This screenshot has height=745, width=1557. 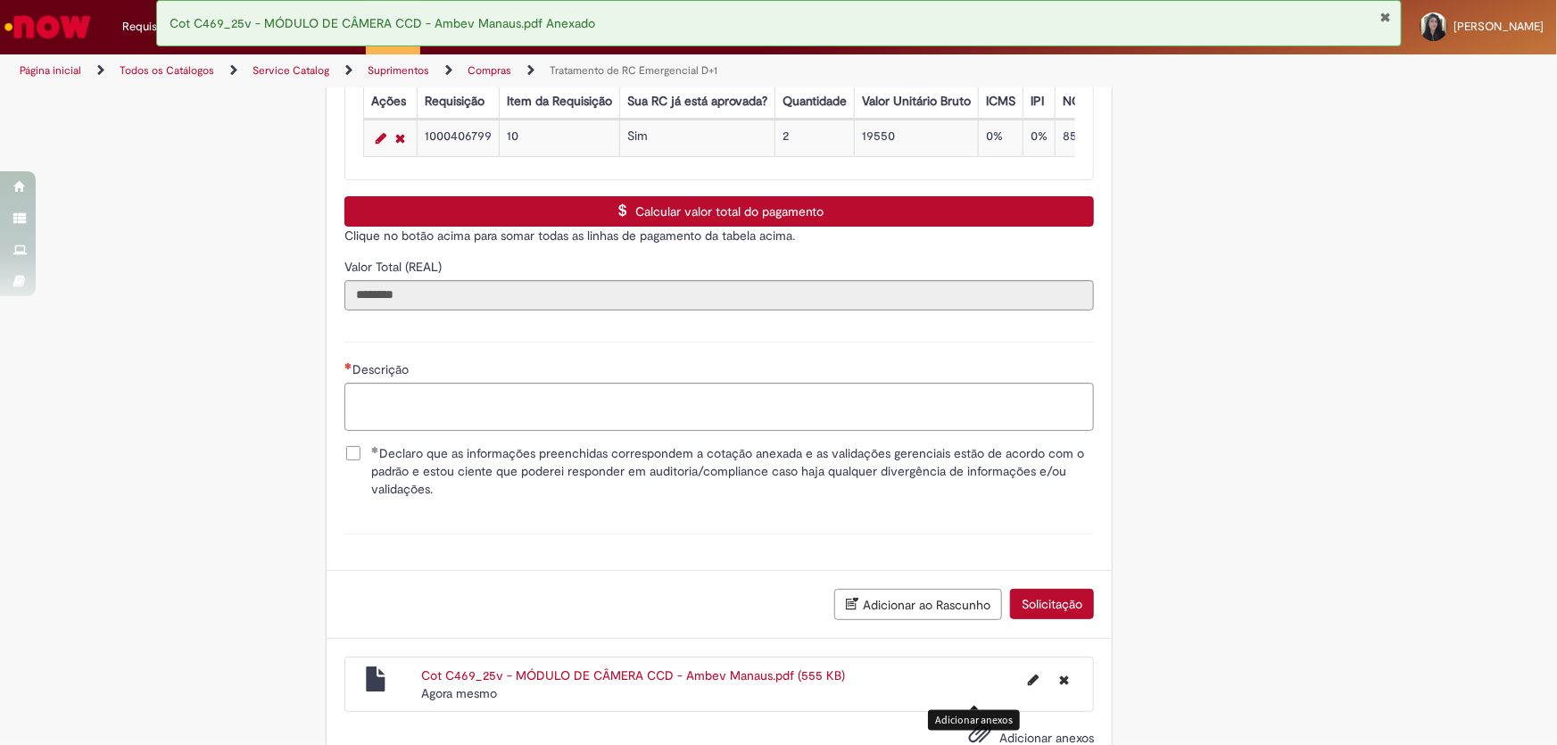 I want to click on span: Necessários, so click(x=348, y=366).